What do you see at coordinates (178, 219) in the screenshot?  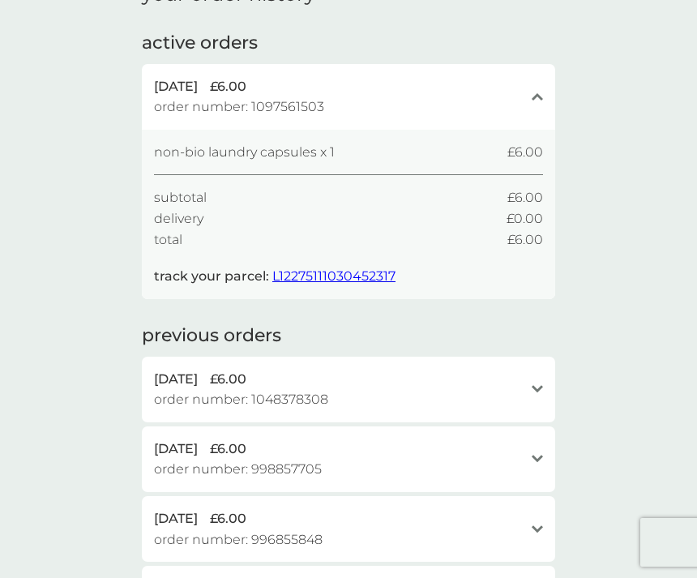 I see `span: delivery` at bounding box center [178, 219].